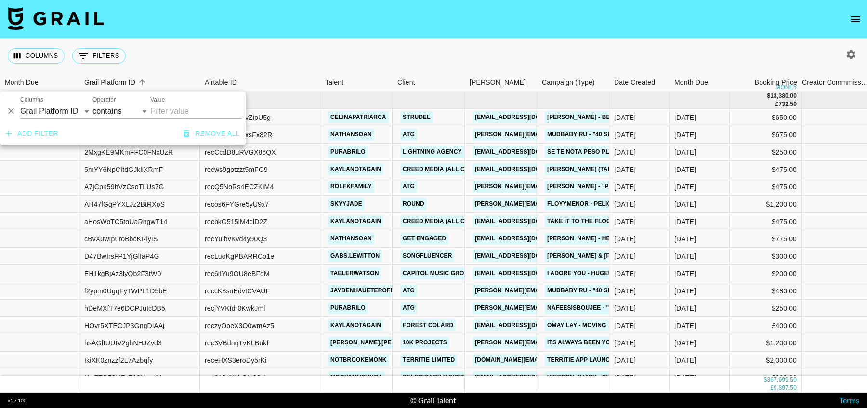 This screenshot has height=408, width=867. Describe the element at coordinates (625, 239) in the screenshot. I see `div: 10/09/2024` at that location.